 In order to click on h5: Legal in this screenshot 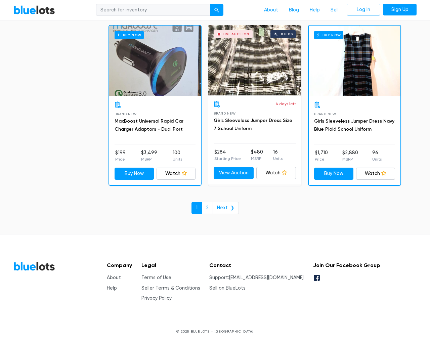, I will do `click(171, 265)`.